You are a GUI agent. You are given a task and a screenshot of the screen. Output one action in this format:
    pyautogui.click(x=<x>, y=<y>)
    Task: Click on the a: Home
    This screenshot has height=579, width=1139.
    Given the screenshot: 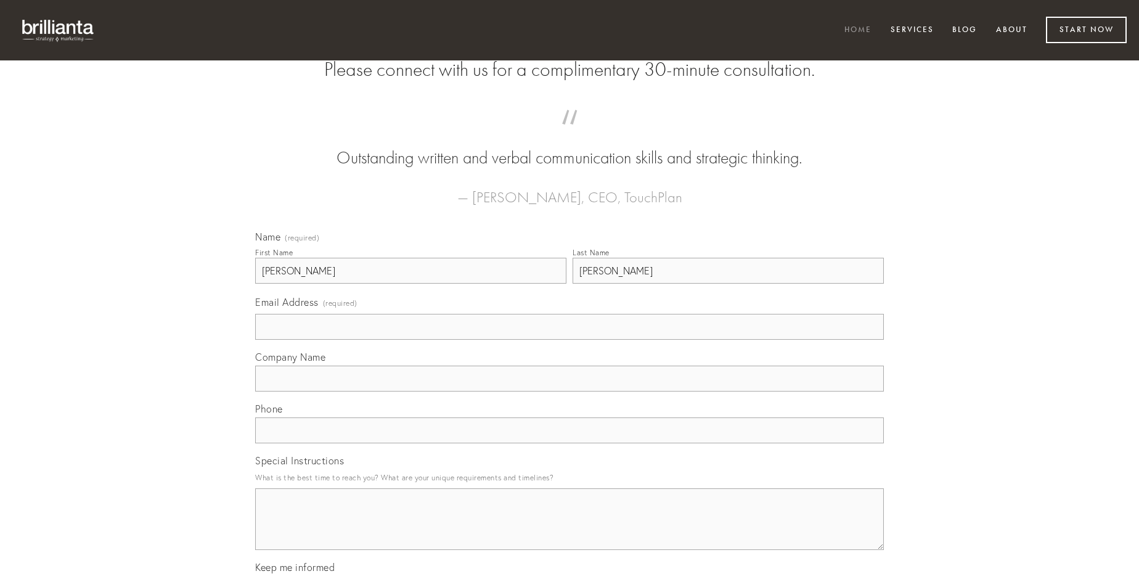 What is the action you would take?
    pyautogui.click(x=858, y=30)
    